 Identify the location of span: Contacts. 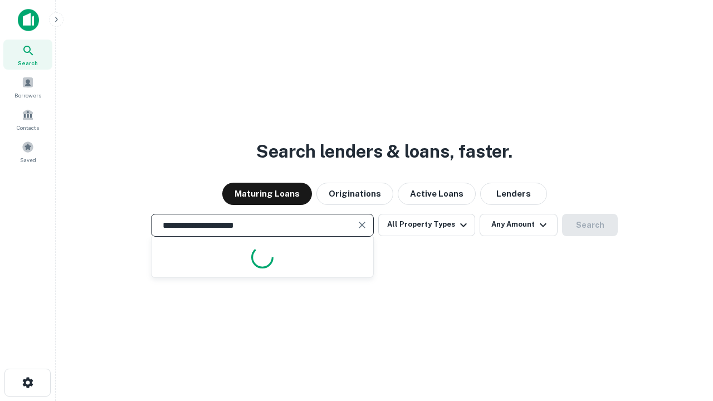
(28, 128).